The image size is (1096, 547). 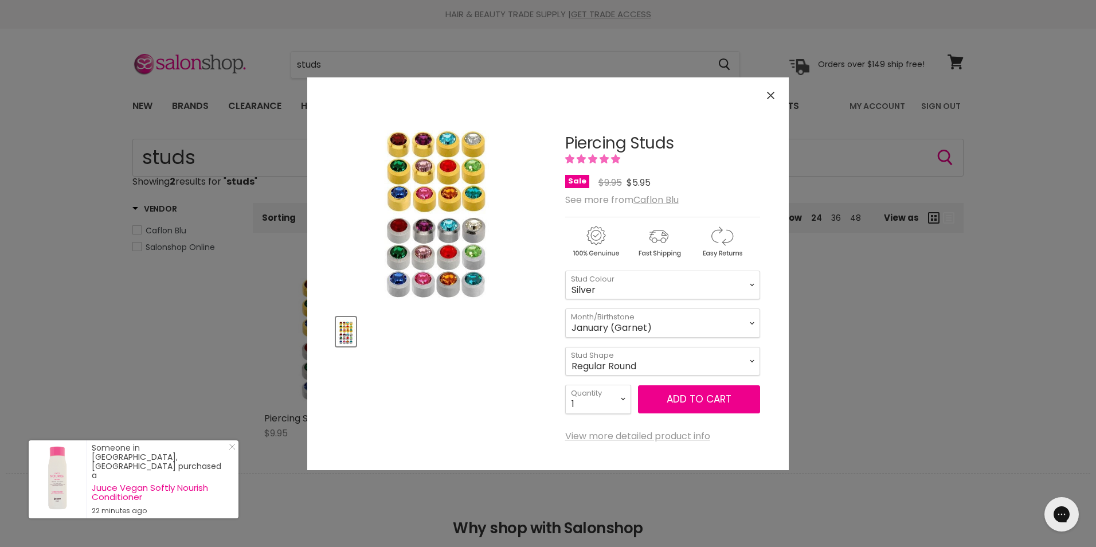 What do you see at coordinates (595, 241) in the screenshot?
I see `img: genuine.gif` at bounding box center [595, 241].